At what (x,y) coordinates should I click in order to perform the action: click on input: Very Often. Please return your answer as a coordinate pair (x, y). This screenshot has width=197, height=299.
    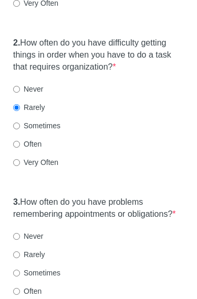
    Looking at the image, I should click on (16, 163).